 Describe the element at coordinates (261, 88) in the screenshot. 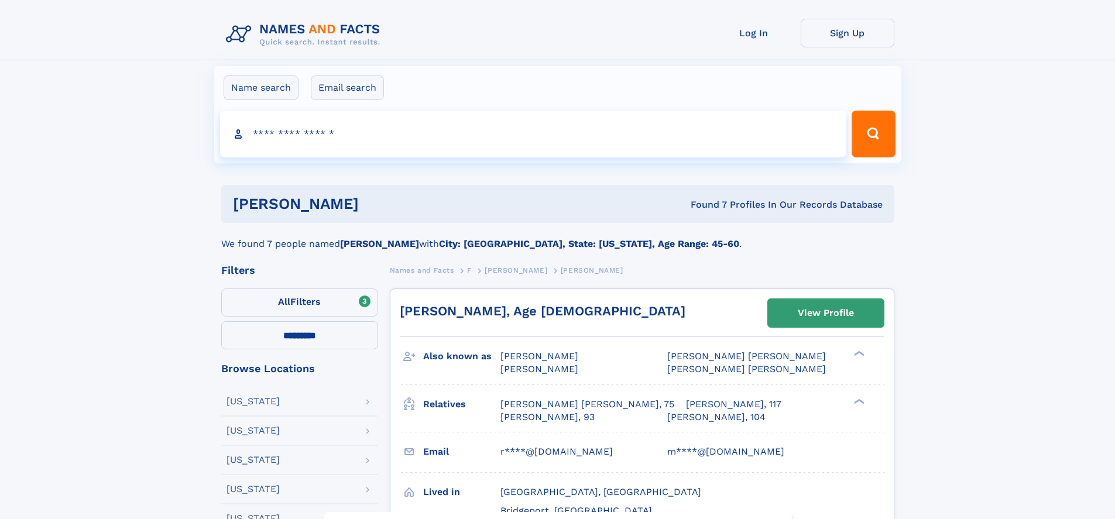

I see `label: Name search` at that location.